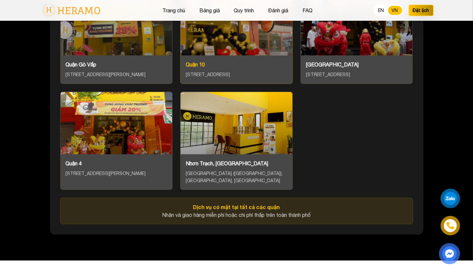  I want to click on button: FAQ, so click(308, 10).